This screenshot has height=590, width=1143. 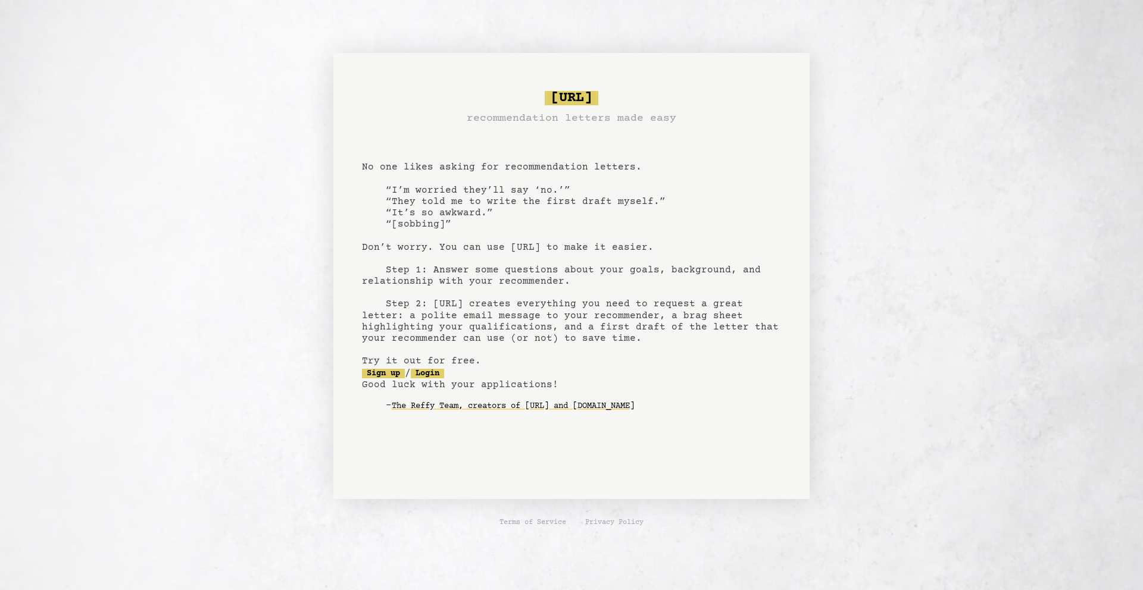 What do you see at coordinates (571, 118) in the screenshot?
I see `h3: recommendation letters made easy` at bounding box center [571, 118].